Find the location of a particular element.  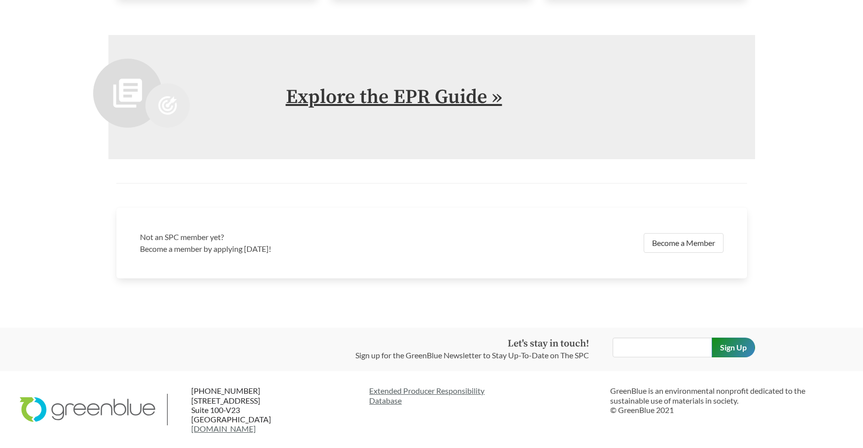

a: Become a Member is located at coordinates (684, 243).